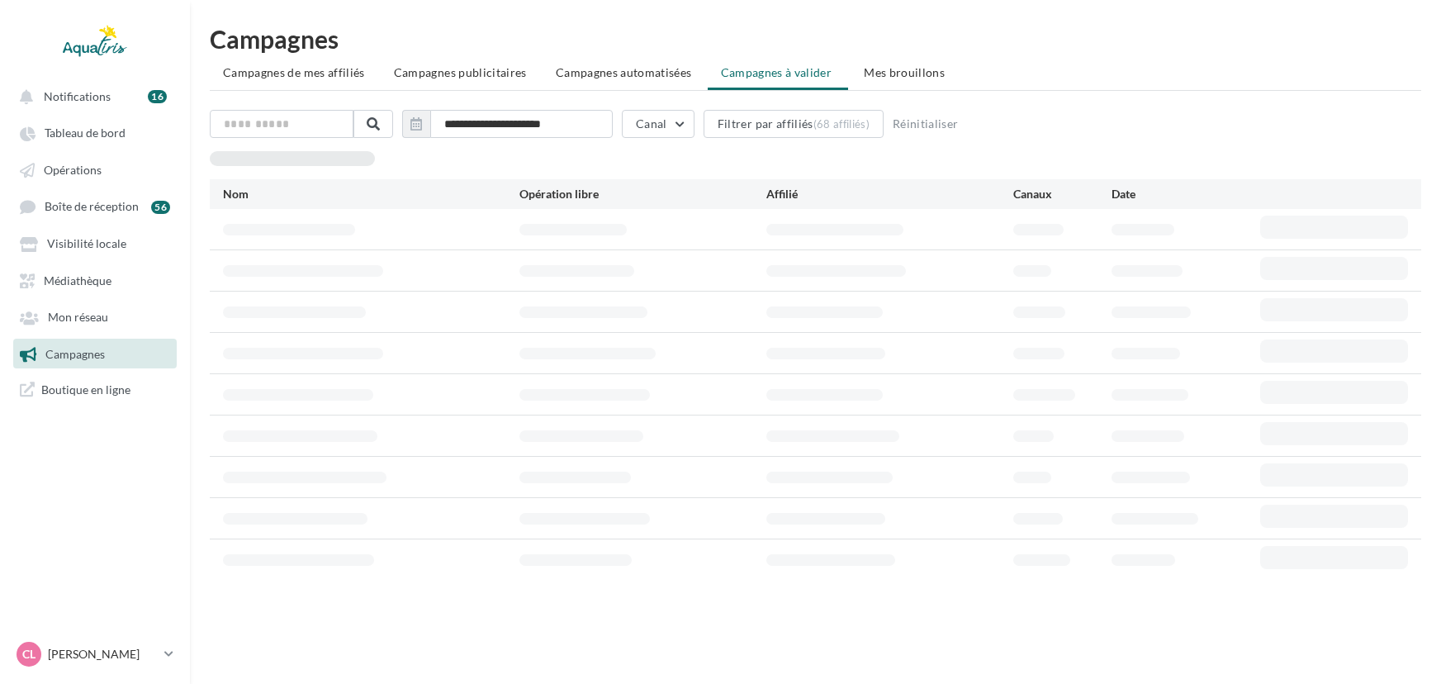  I want to click on span: Campagnes de mes affiliés, so click(294, 72).